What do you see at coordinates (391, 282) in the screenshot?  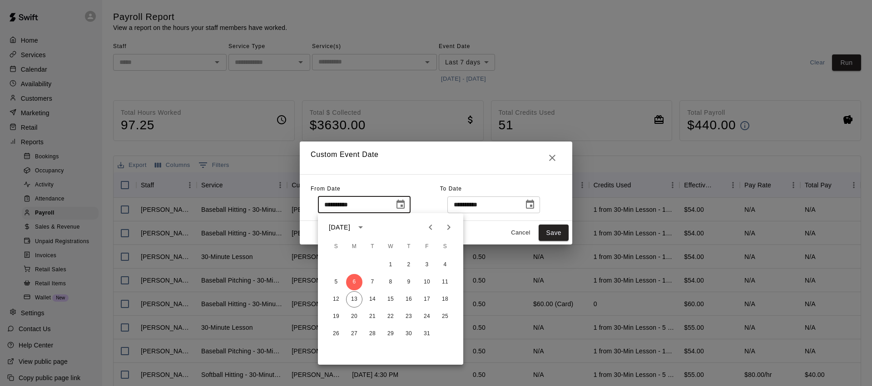 I see `button: 8` at bounding box center [391, 282].